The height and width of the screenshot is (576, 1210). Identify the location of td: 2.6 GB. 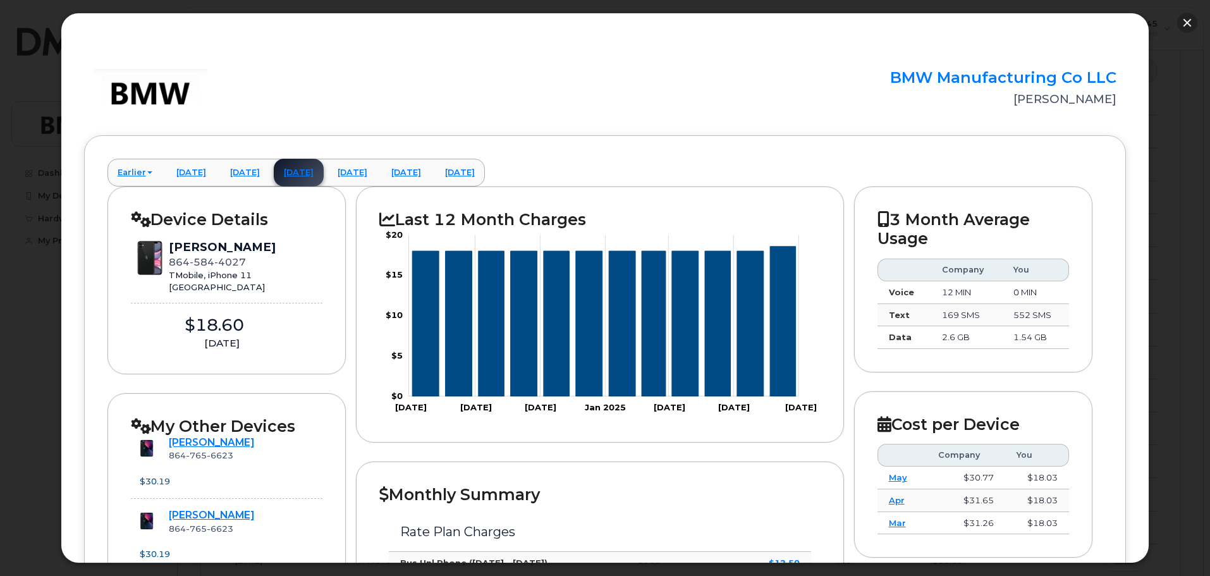
(966, 338).